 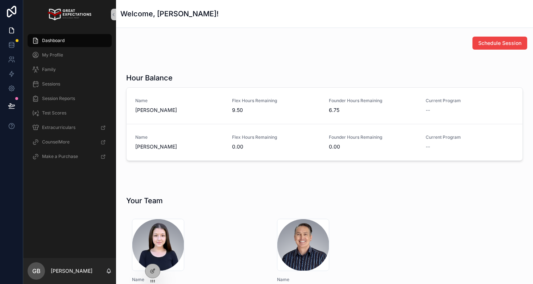 What do you see at coordinates (372, 110) in the screenshot?
I see `span: 6.75` at bounding box center [372, 110].